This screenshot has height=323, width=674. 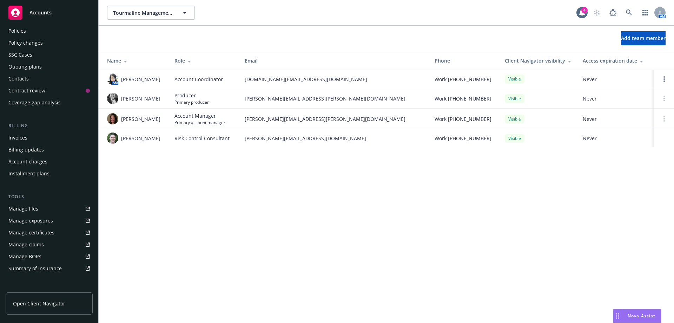 What do you see at coordinates (25, 67) in the screenshot?
I see `div: Quoting plans` at bounding box center [25, 67].